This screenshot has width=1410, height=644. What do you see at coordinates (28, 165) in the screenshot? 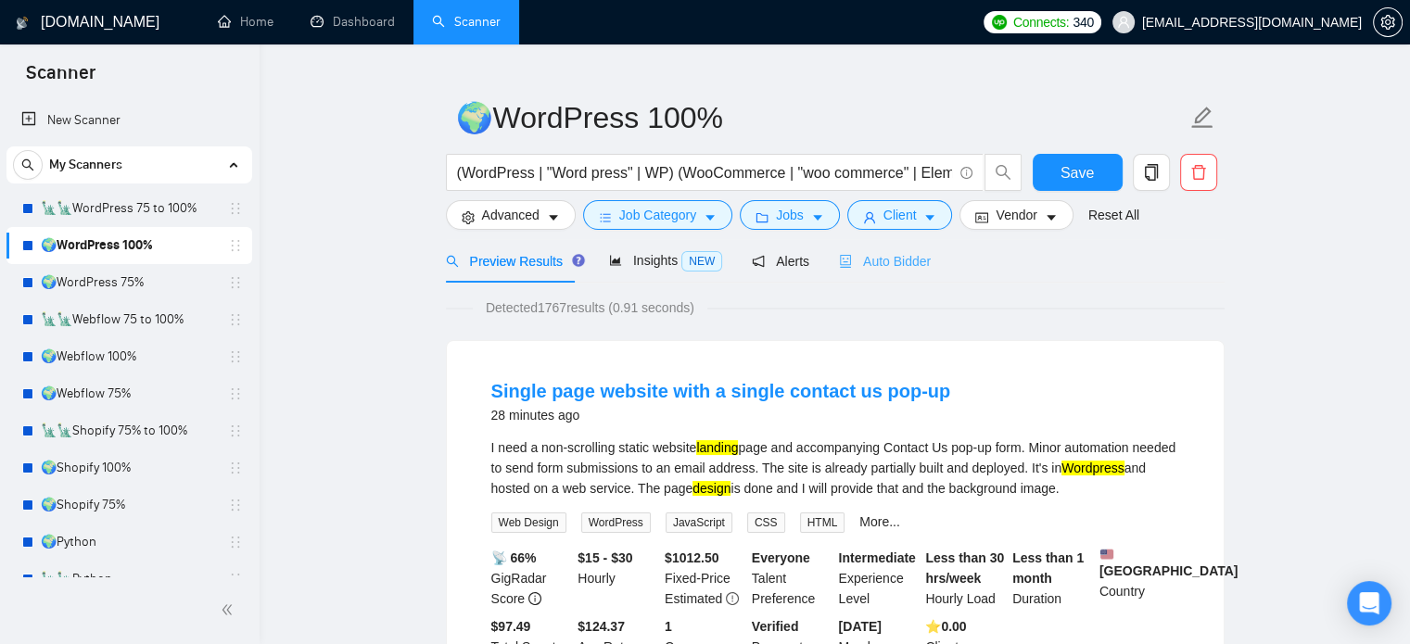
I see `button: search` at bounding box center [28, 165].